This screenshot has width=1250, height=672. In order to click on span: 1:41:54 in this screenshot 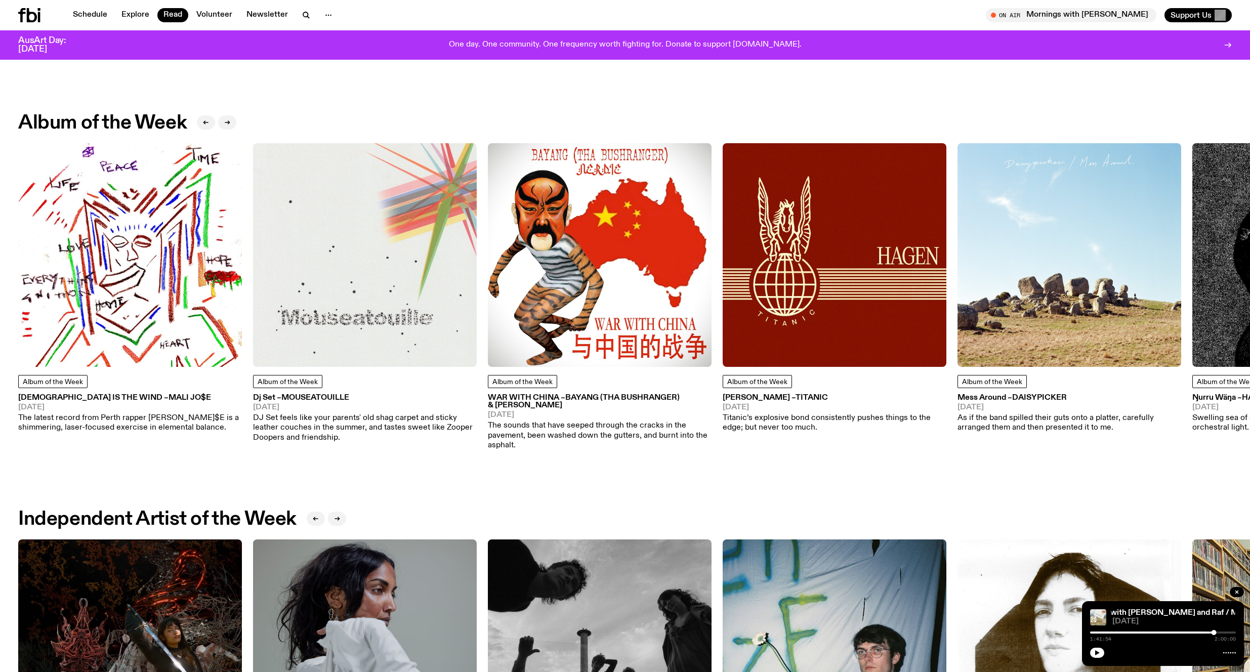, I will do `click(1101, 639)`.